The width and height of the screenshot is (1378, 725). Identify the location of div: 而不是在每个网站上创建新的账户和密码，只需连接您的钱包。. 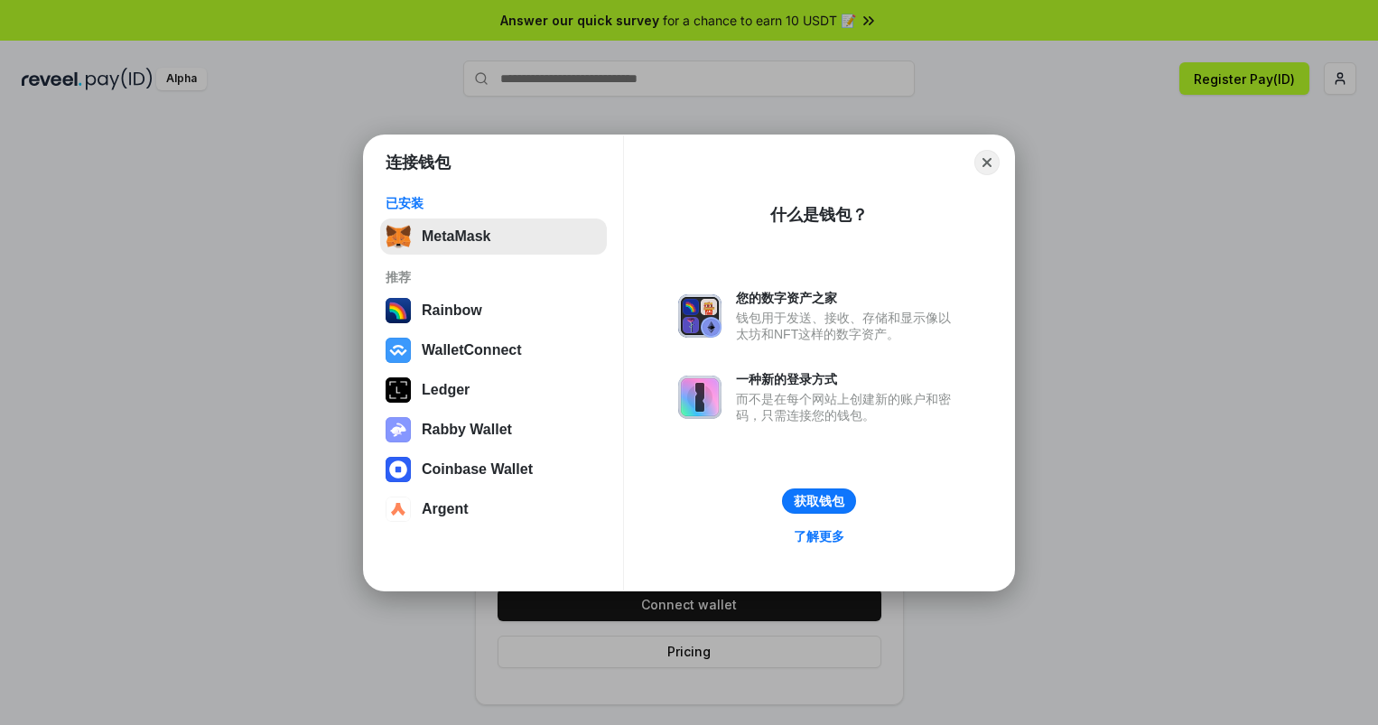
(848, 407).